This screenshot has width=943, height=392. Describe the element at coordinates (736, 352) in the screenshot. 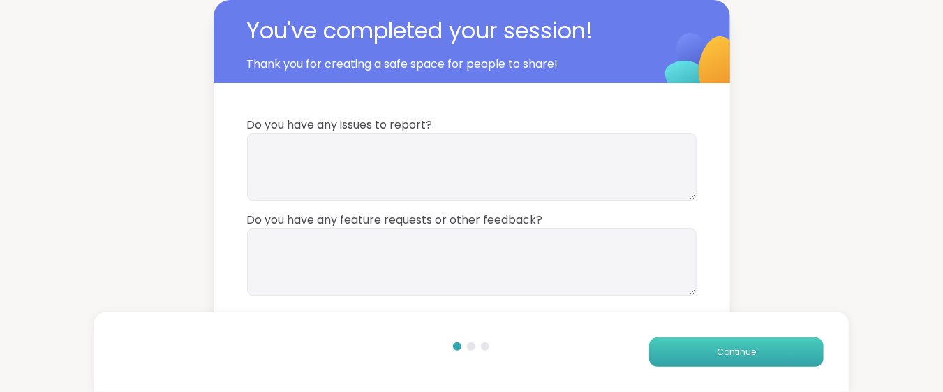

I see `button: Continue` at that location.